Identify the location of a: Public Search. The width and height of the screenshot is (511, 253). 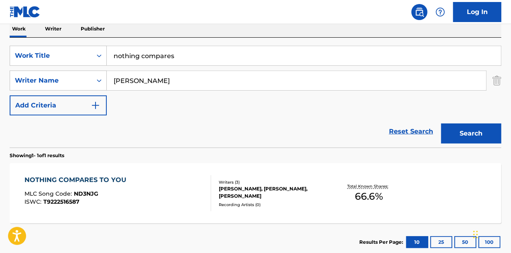
(420, 12).